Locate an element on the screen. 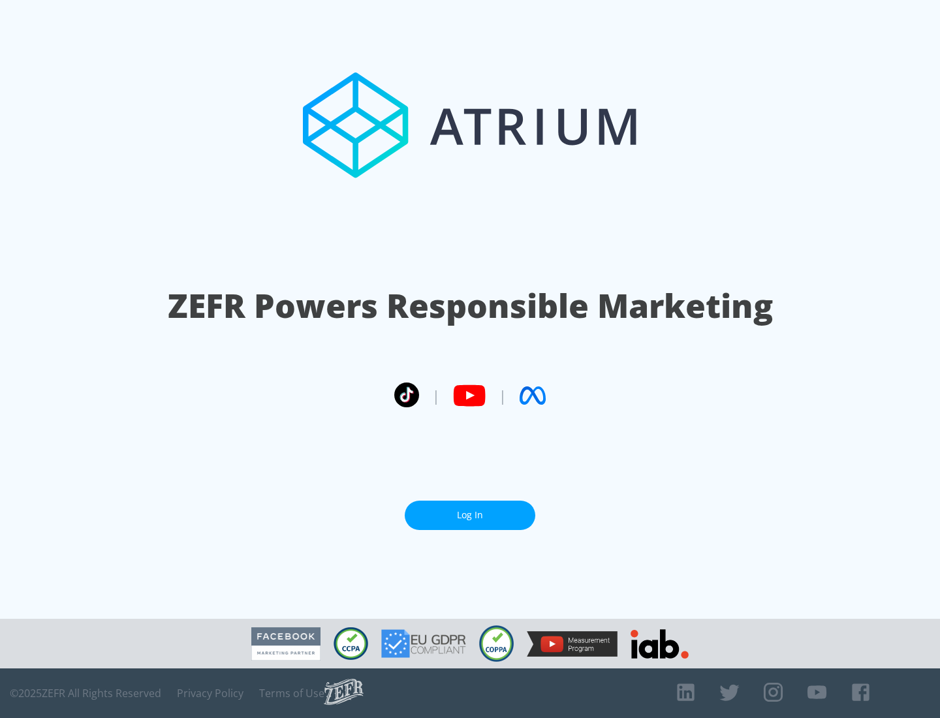 This screenshot has height=718, width=940. img: CCPA Compliant is located at coordinates (350, 643).